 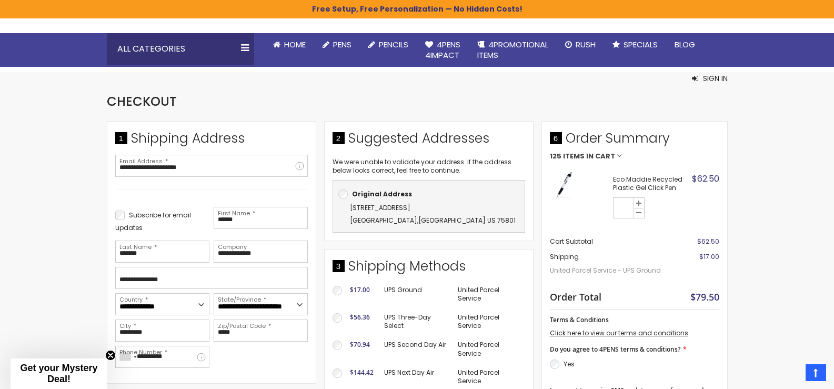 I want to click on span: $56.36, so click(x=360, y=317).